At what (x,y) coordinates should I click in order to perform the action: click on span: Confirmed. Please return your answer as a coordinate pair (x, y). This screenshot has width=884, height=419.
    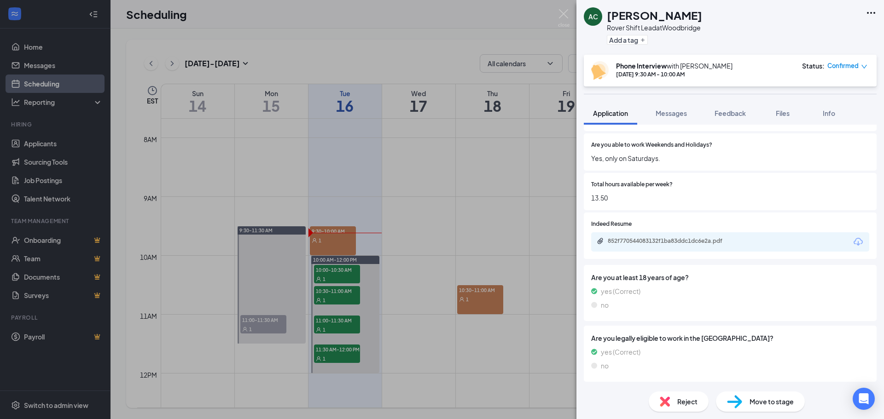
    Looking at the image, I should click on (843, 66).